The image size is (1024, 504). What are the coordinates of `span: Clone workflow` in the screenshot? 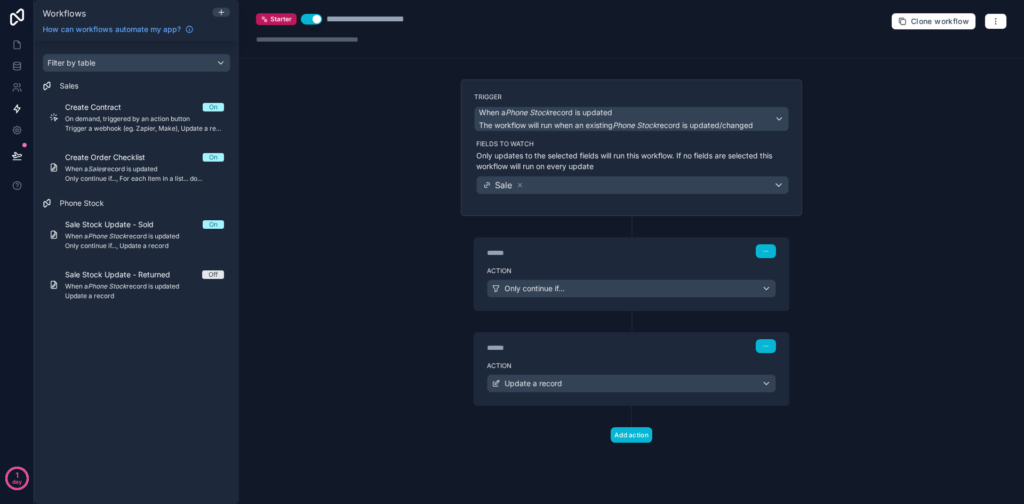 It's located at (940, 21).